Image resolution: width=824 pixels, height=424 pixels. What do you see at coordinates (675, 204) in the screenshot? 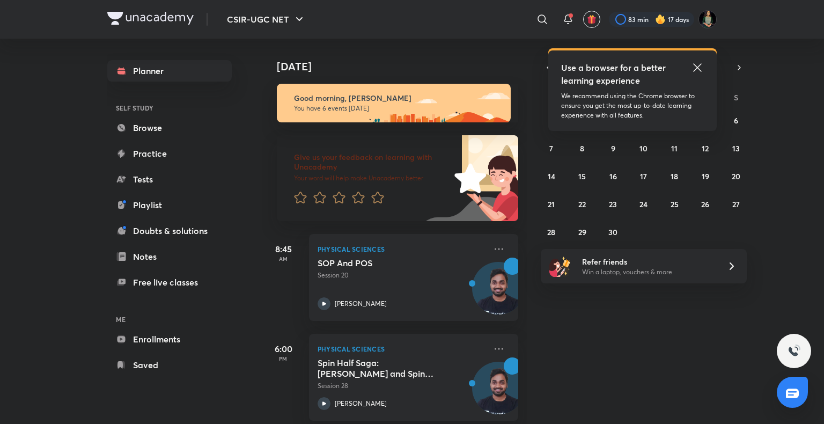
I see `button: September 25, 2025` at bounding box center [675, 204].